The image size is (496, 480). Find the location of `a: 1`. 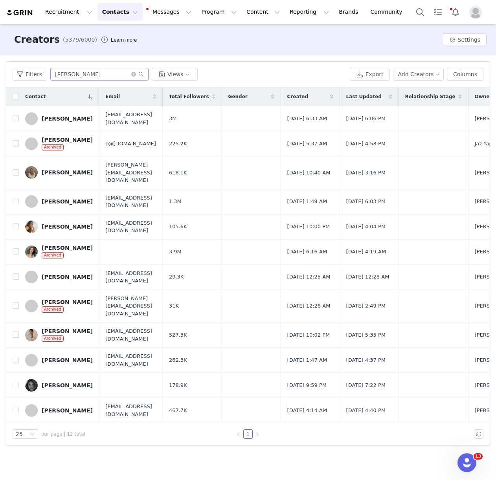

a: 1 is located at coordinates (248, 434).